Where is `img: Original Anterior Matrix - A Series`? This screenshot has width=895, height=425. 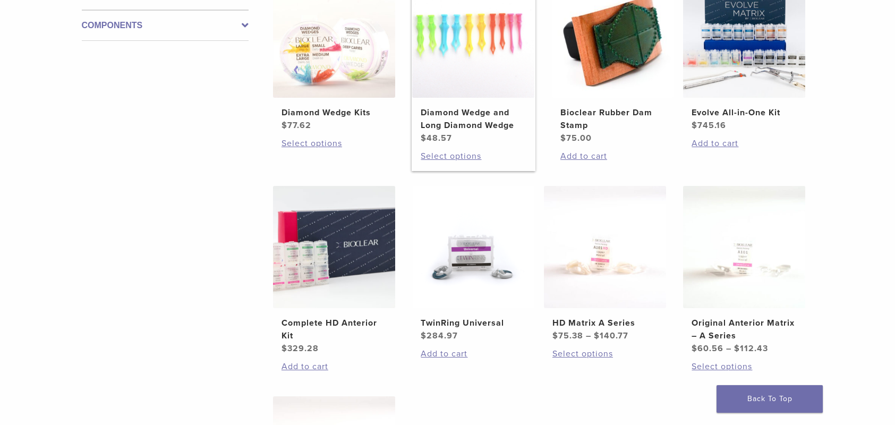
img: Original Anterior Matrix - A Series is located at coordinates (744, 247).